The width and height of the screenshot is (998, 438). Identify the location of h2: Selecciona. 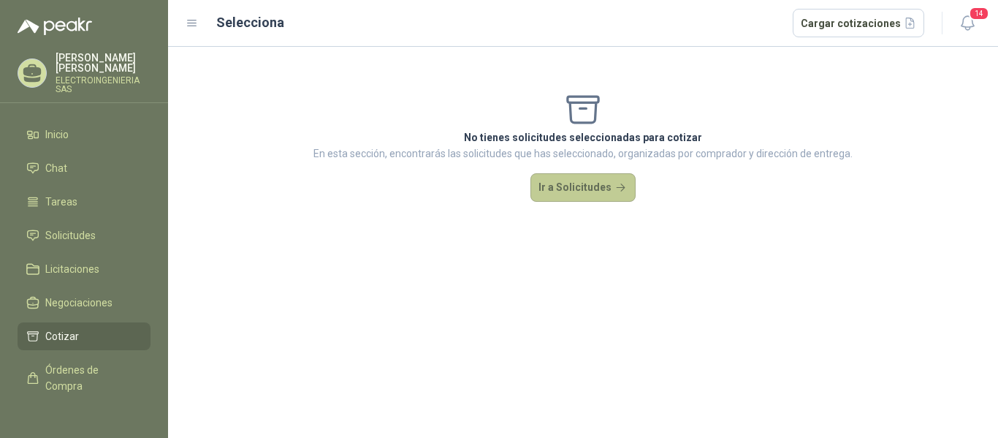
(250, 23).